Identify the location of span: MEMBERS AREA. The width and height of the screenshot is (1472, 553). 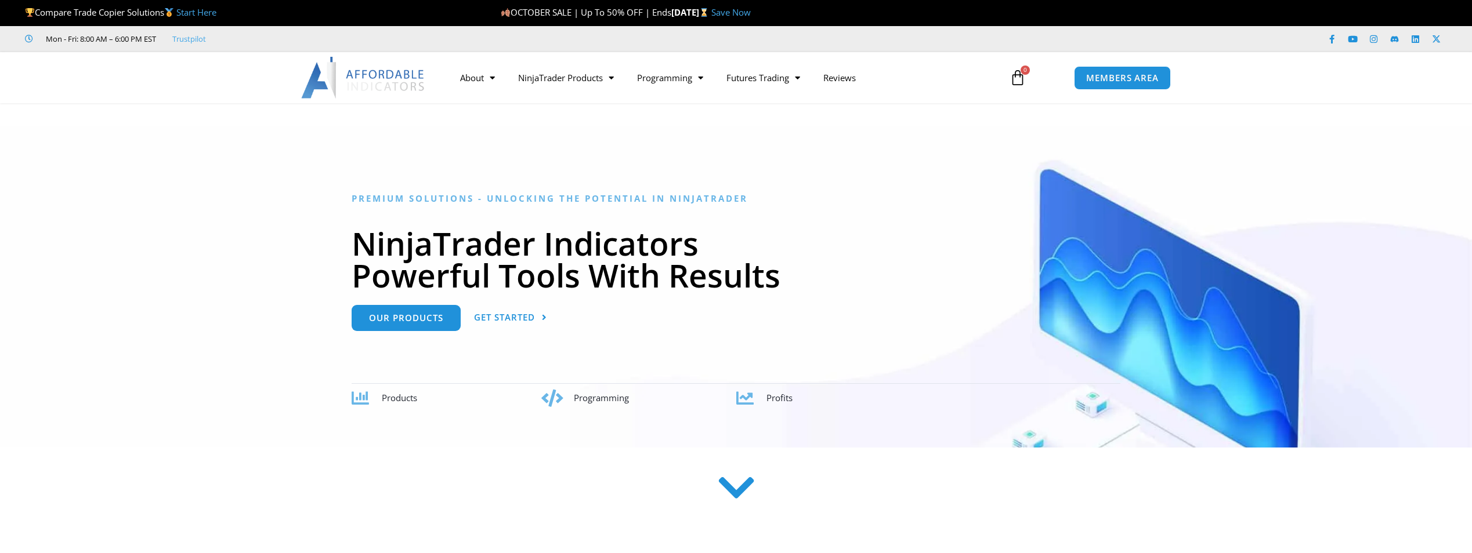
(1122, 78).